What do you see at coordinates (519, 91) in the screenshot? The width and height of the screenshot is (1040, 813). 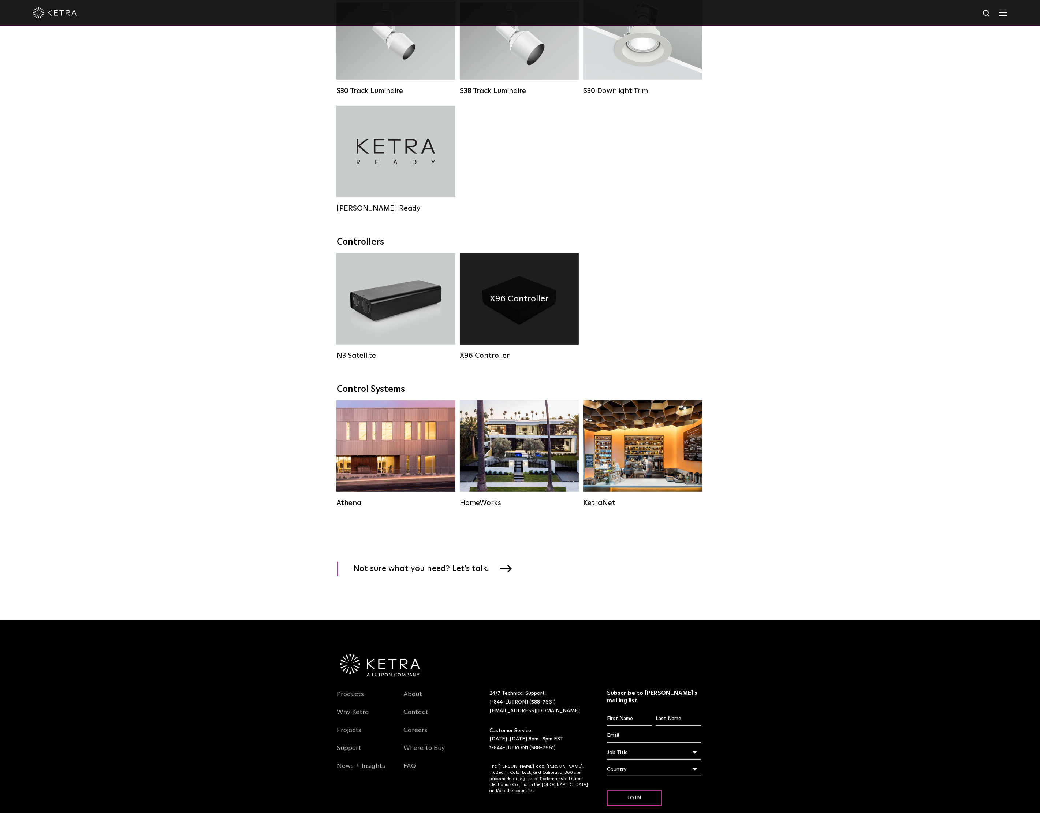 I see `div: S38 Track Luminaire` at bounding box center [519, 91].